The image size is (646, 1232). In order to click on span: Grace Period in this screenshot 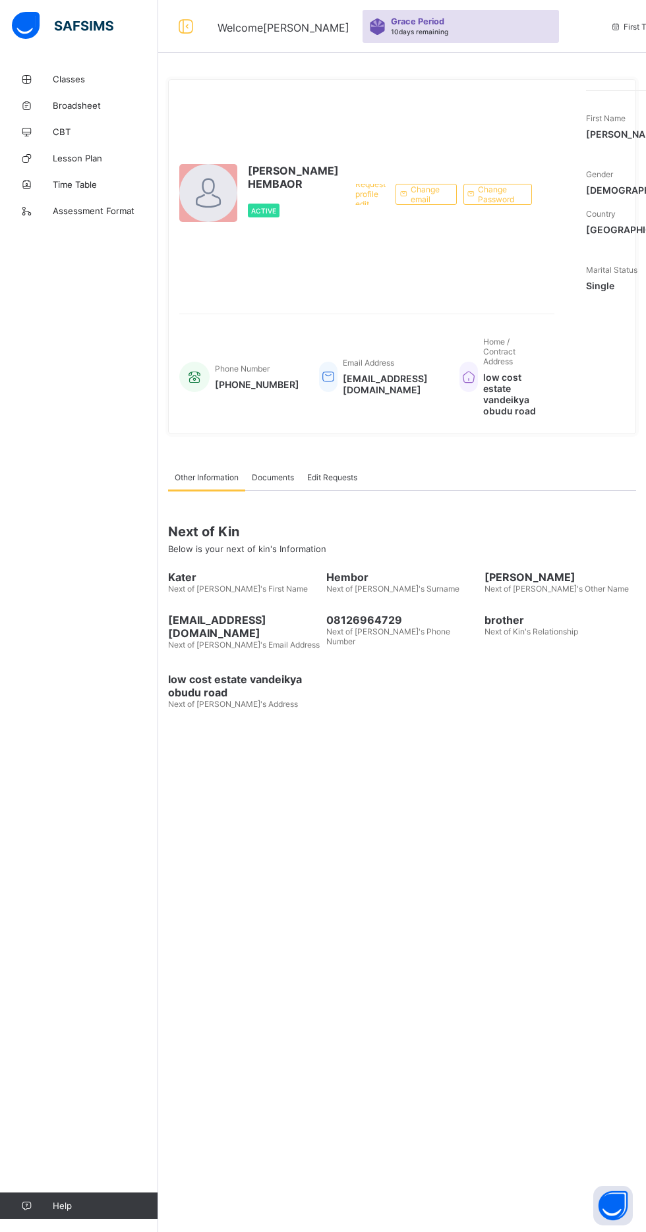, I will do `click(417, 21)`.